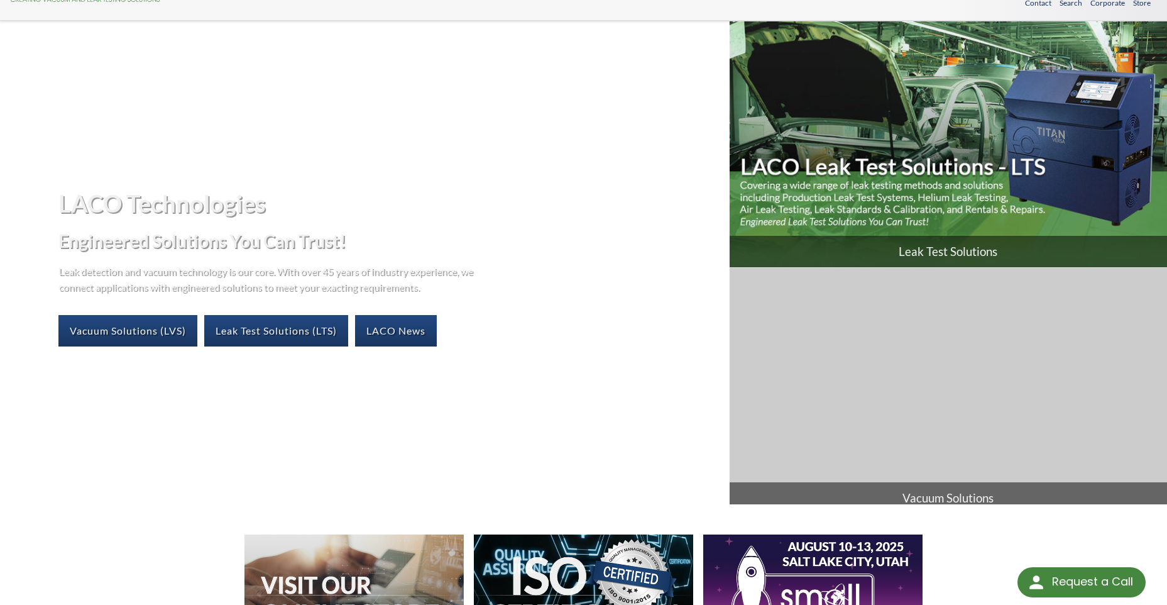  What do you see at coordinates (128, 331) in the screenshot?
I see `a: Vacuum Solutions (LVS)` at bounding box center [128, 331].